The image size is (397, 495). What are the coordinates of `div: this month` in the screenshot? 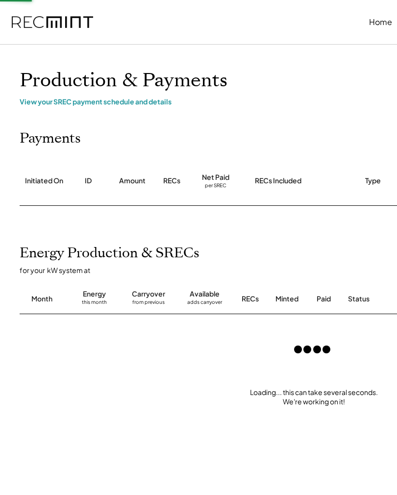 It's located at (94, 304).